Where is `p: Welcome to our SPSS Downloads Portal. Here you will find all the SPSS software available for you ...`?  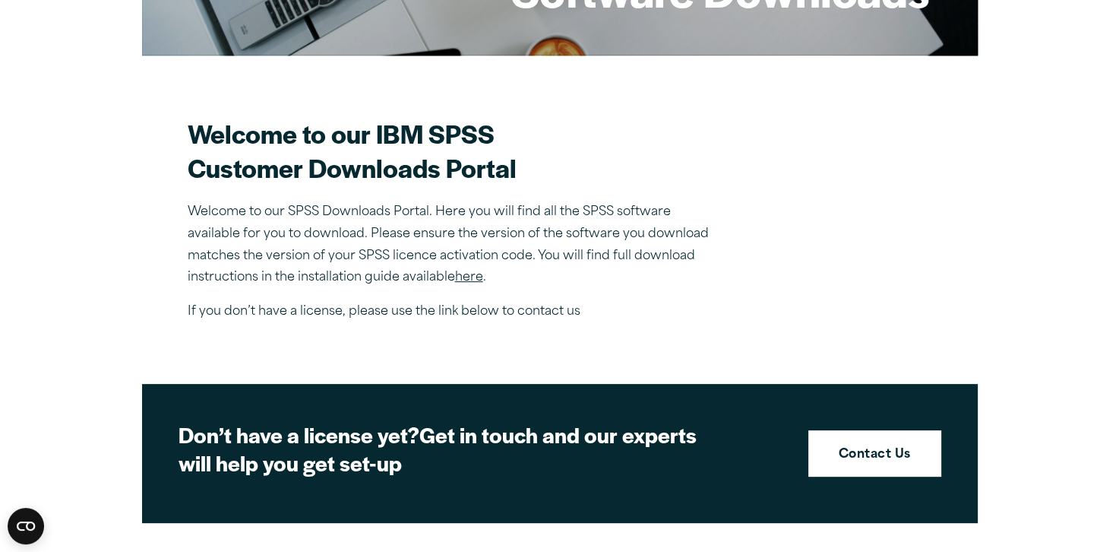
p: Welcome to our SPSS Downloads Portal. Here you will find all the SPSS software available for you ... is located at coordinates (454, 245).